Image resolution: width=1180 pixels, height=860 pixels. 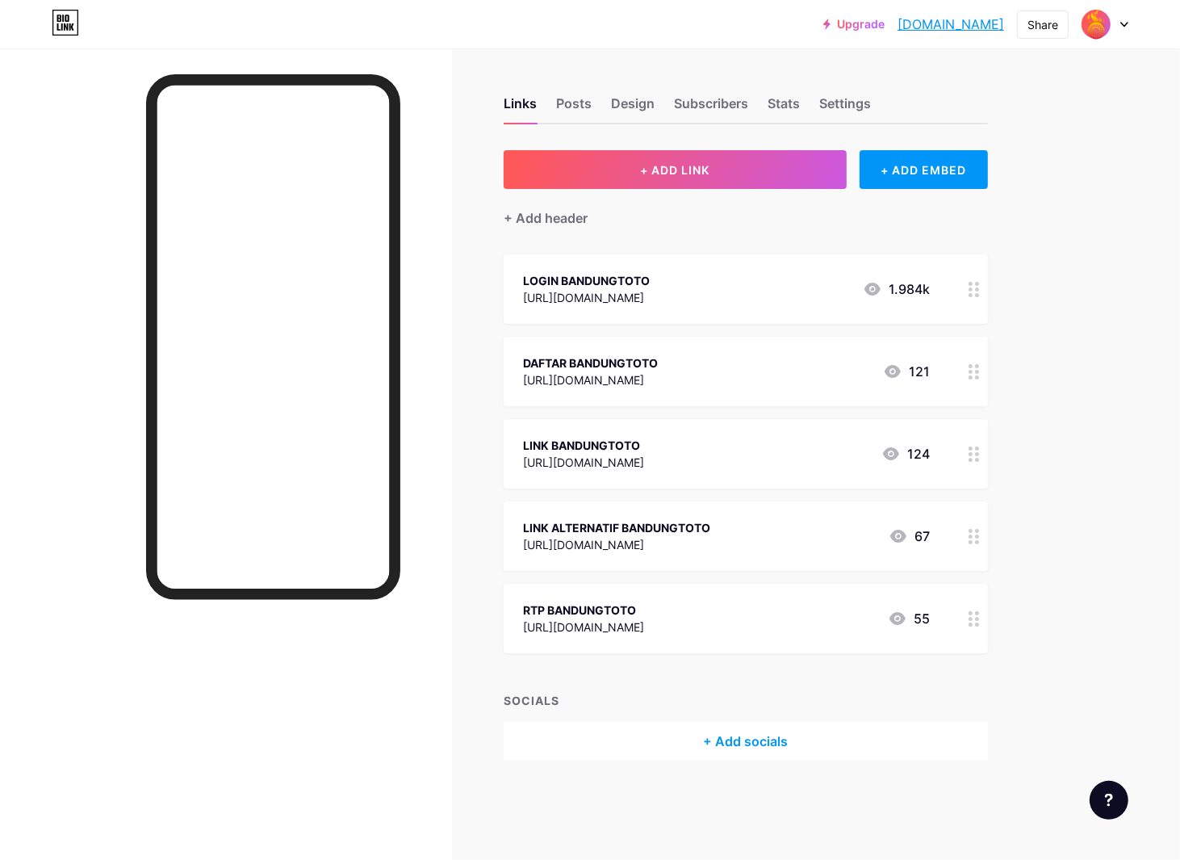 What do you see at coordinates (854, 24) in the screenshot?
I see `a: Upgrade` at bounding box center [854, 24].